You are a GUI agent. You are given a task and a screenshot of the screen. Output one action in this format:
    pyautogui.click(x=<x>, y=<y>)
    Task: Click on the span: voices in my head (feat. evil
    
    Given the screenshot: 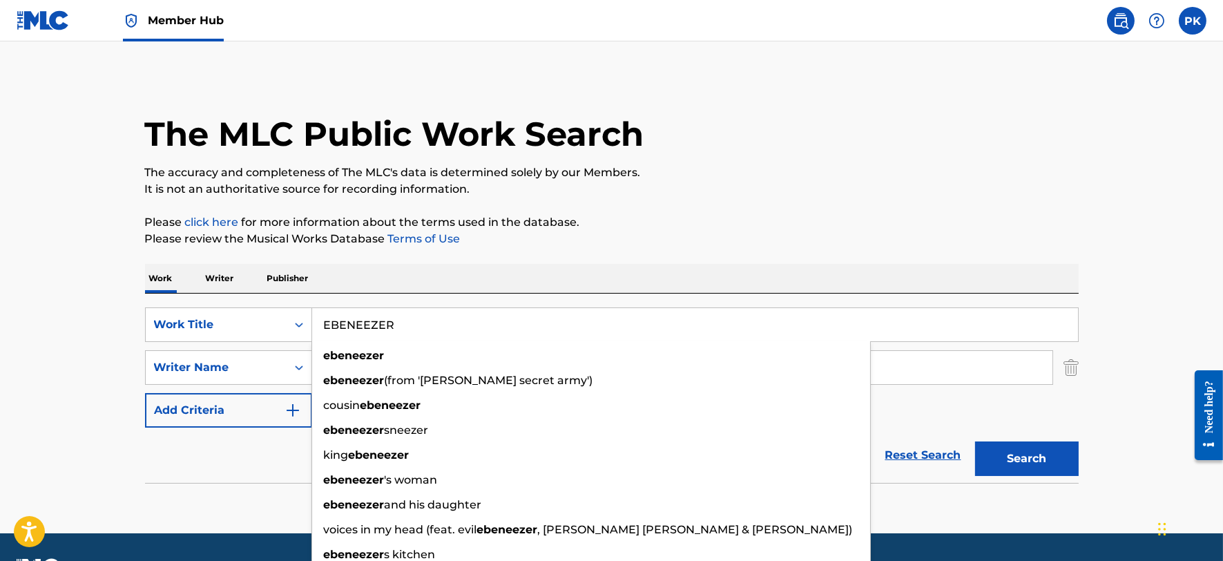 What is the action you would take?
    pyautogui.click(x=401, y=529)
    